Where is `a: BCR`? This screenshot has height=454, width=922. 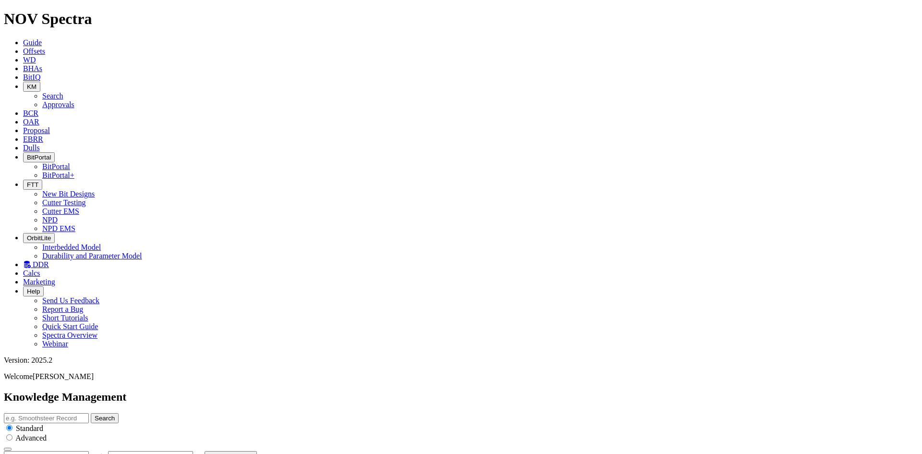
a: BCR is located at coordinates (31, 113).